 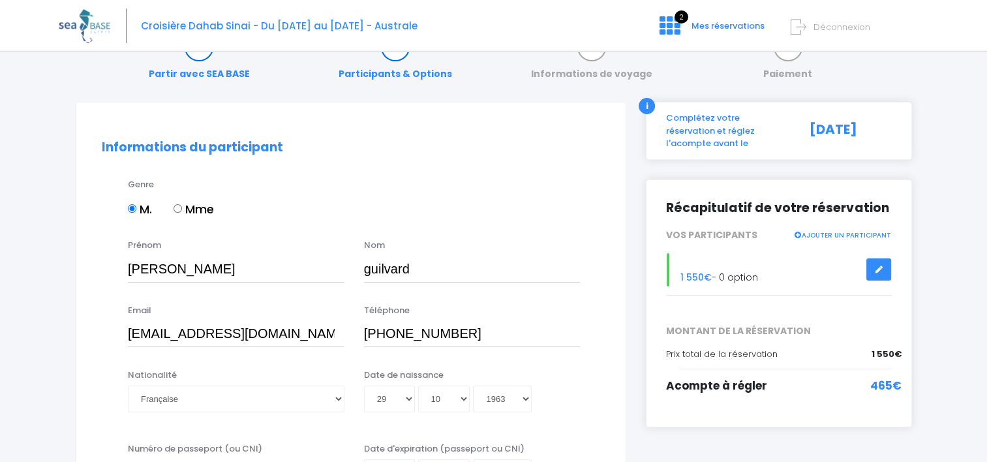 What do you see at coordinates (842, 27) in the screenshot?
I see `span: Déconnexion` at bounding box center [842, 27].